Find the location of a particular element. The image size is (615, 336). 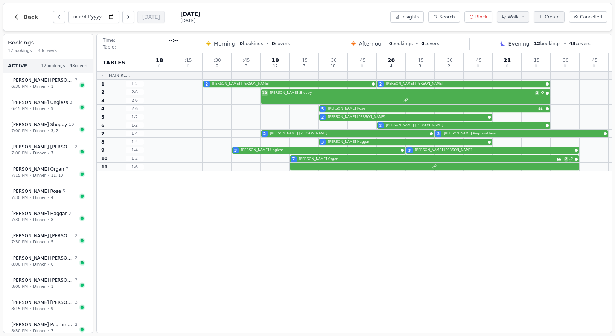

span: Morning is located at coordinates (224, 44).